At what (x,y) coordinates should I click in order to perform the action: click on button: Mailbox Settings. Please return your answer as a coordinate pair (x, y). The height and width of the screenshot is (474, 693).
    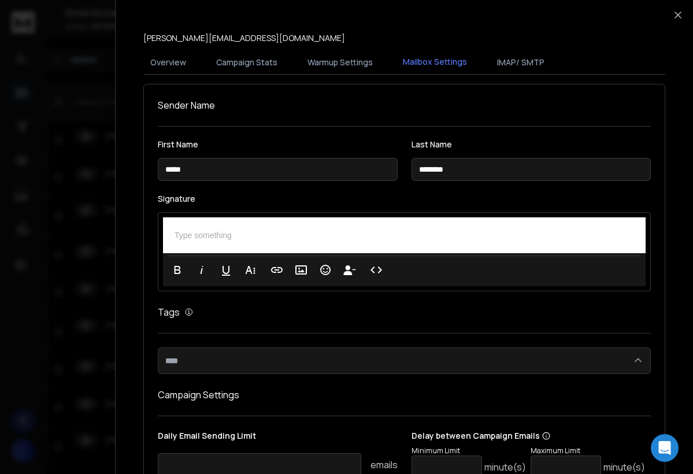
    Looking at the image, I should click on (434, 62).